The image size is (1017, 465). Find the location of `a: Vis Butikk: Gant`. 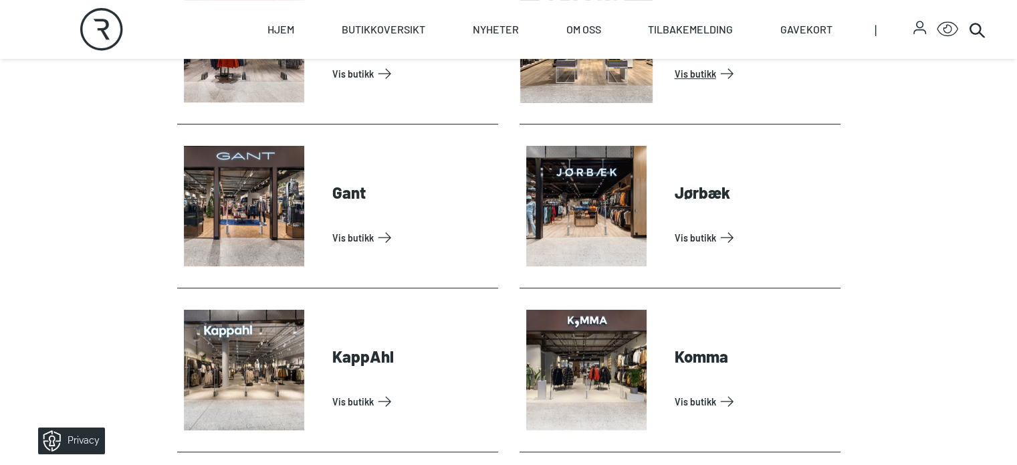

a: Vis Butikk: Gant is located at coordinates (413, 237).